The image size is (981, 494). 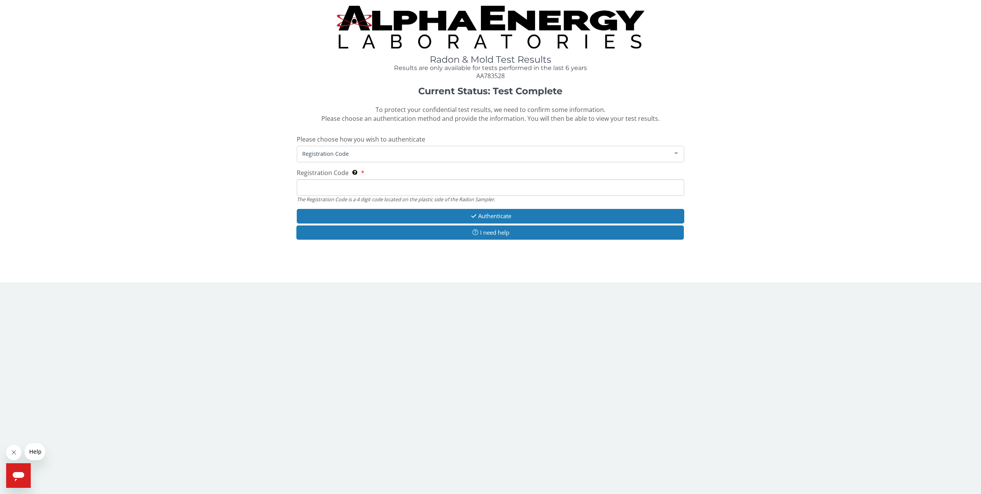 I want to click on div: The Registration Code is a 4 digit code located on the plastic side of the Radon Sampler., so click(x=491, y=199).